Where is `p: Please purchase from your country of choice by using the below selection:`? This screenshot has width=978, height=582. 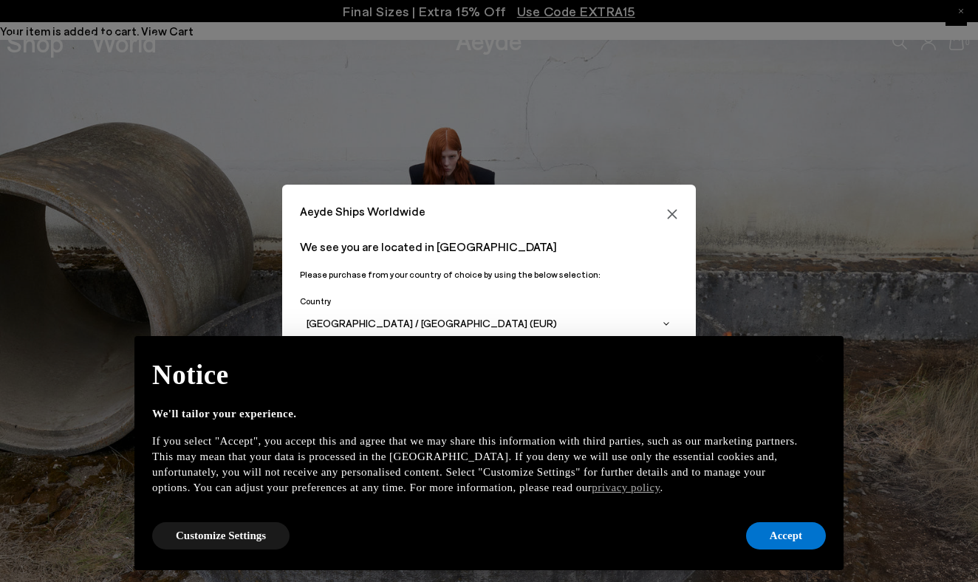
p: Please purchase from your country of choice by using the below selection: is located at coordinates (489, 274).